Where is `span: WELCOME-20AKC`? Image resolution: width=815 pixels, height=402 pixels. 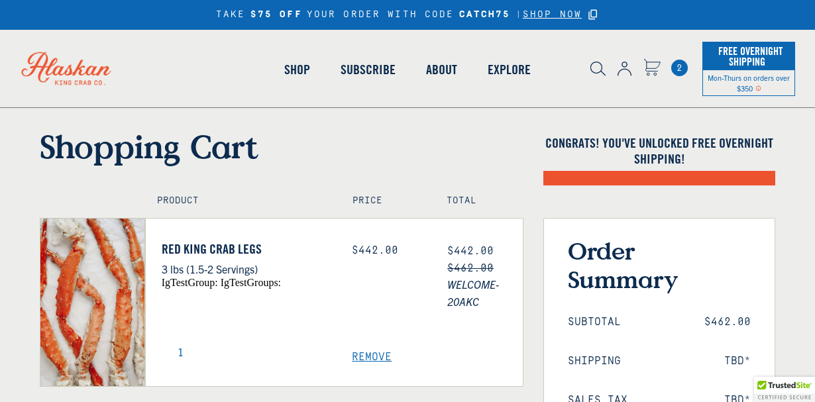 span: WELCOME-20AKC is located at coordinates (485, 293).